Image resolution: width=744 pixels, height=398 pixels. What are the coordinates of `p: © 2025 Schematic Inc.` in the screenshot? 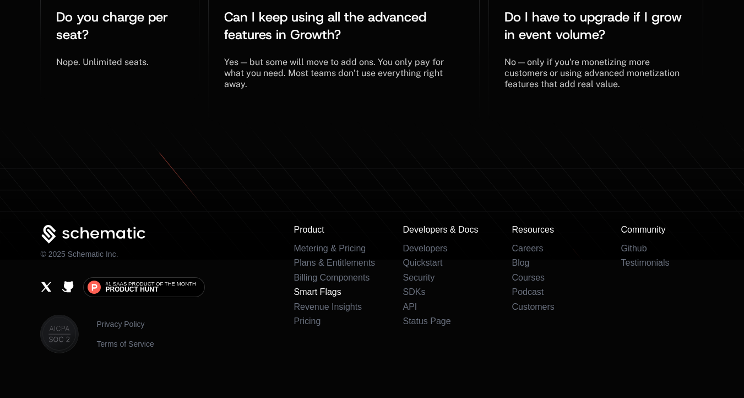 It's located at (79, 254).